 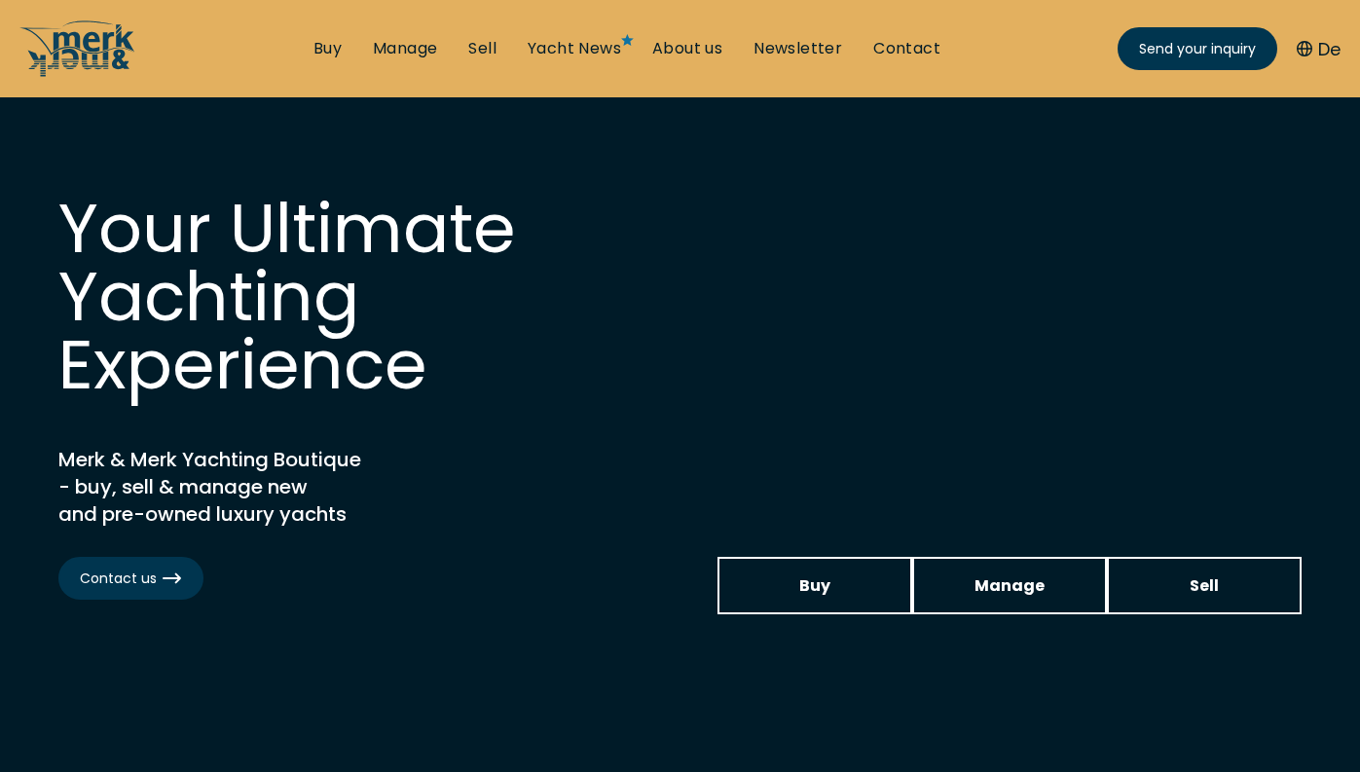 What do you see at coordinates (1204, 585) in the screenshot?
I see `span: Sell` at bounding box center [1204, 585].